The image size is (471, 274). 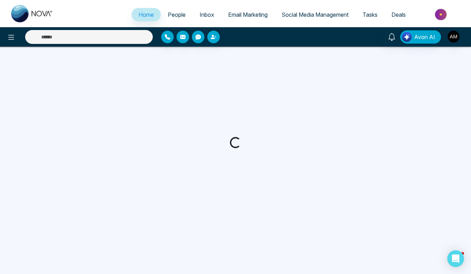 I want to click on a: Home, so click(x=146, y=15).